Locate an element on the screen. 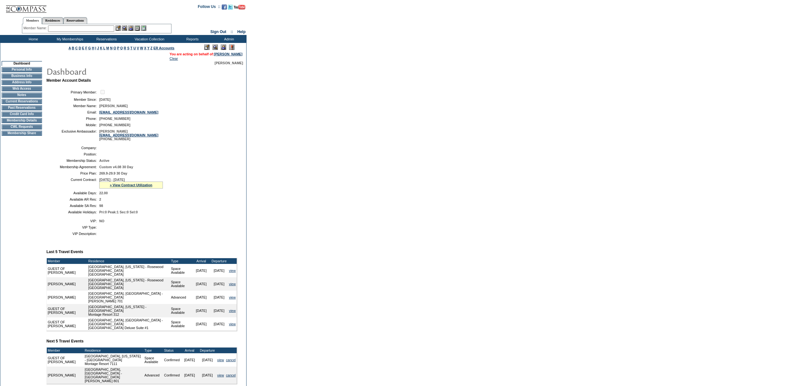 Image resolution: width=808 pixels, height=386 pixels. a: Members is located at coordinates (32, 21).